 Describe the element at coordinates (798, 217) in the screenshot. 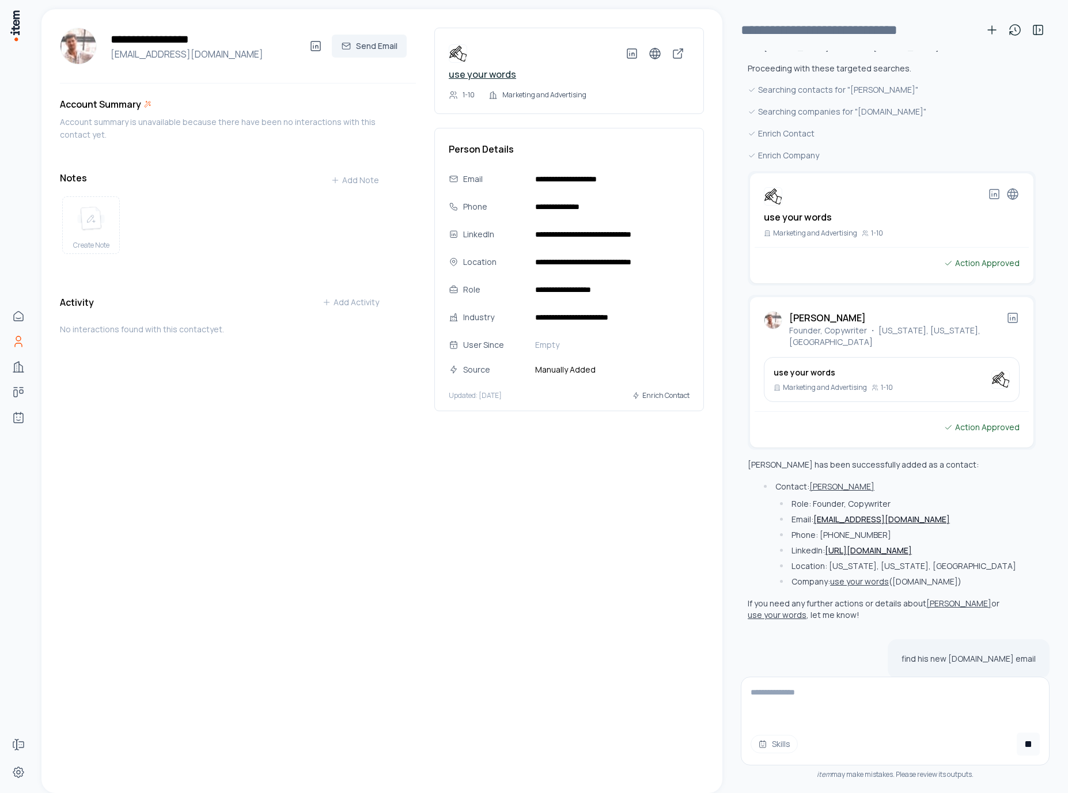

I see `h2: use your words` at that location.